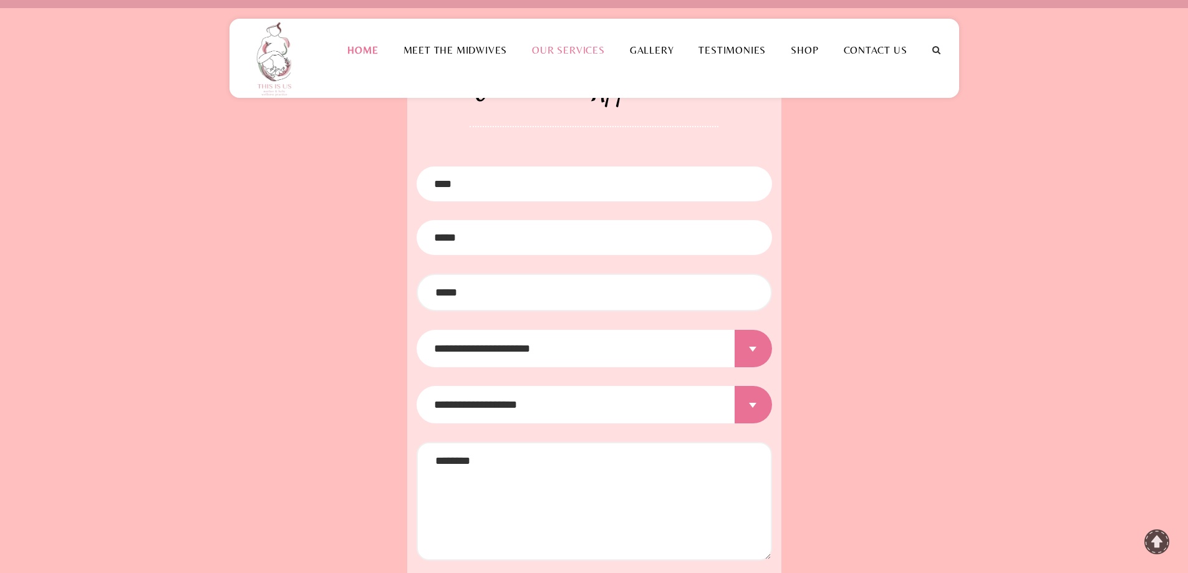 The width and height of the screenshot is (1188, 573). Describe the element at coordinates (568, 50) in the screenshot. I see `a: Our Services` at that location.